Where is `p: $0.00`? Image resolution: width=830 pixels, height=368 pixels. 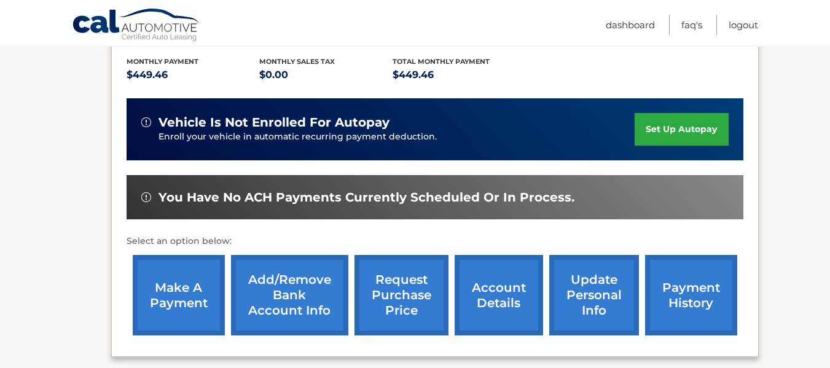 p: $0.00 is located at coordinates (325, 75).